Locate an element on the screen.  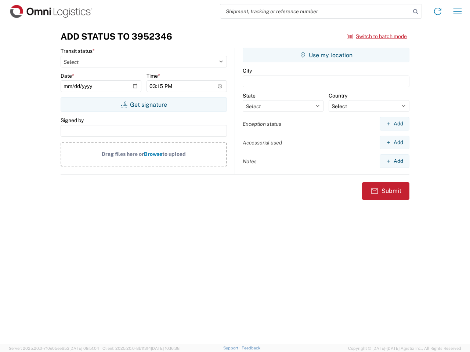
button: Submit is located at coordinates (386, 191).